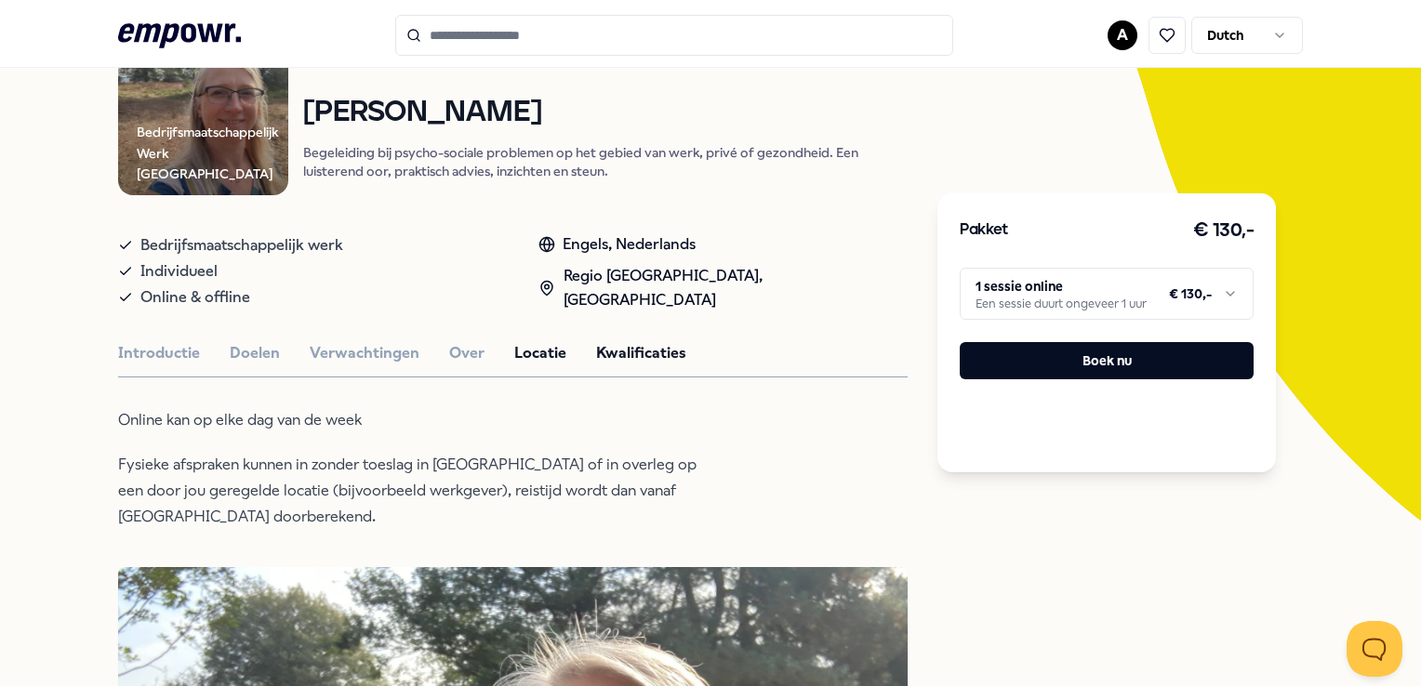 The image size is (1421, 686). I want to click on span: Bedrijfsmaatschappelijk werk, so click(242, 245).